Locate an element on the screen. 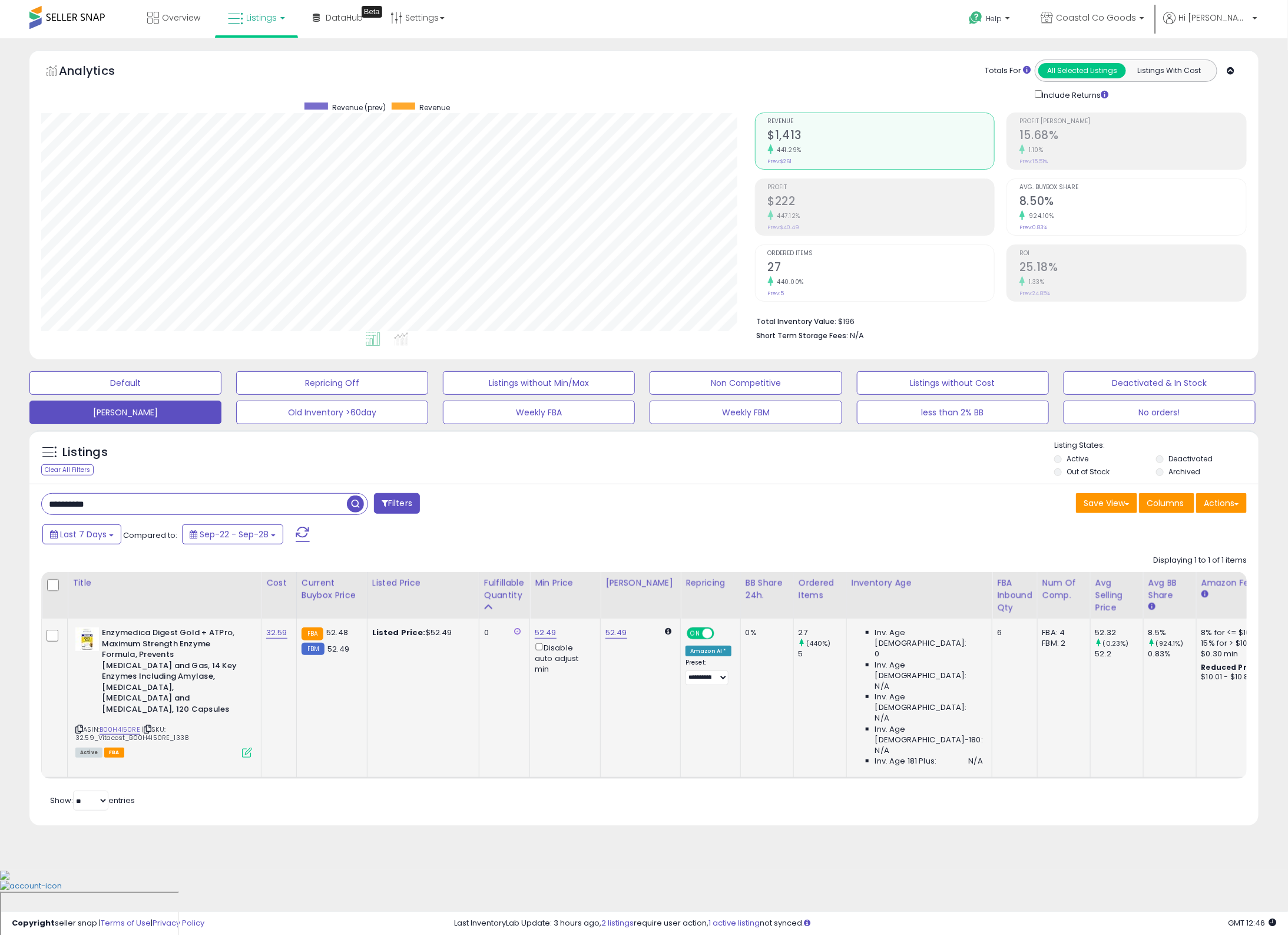  div: Fulfillable Quantity is located at coordinates (504, 589).